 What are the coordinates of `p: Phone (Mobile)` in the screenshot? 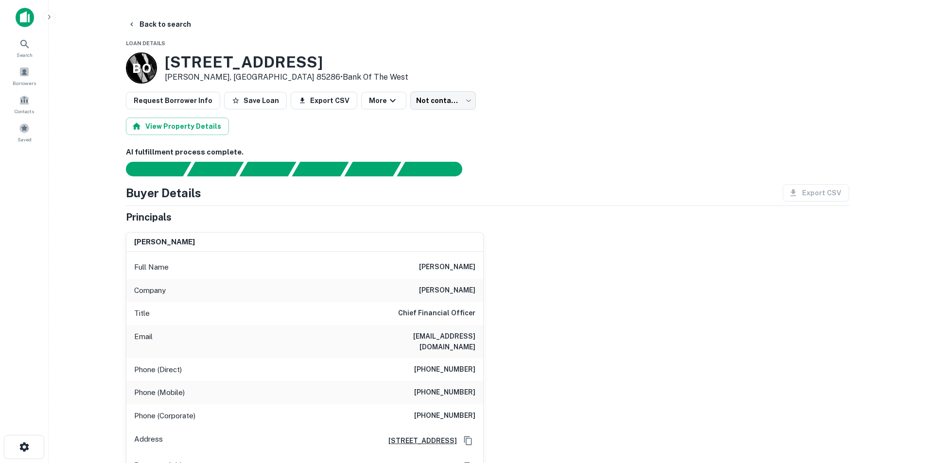 It's located at (159, 393).